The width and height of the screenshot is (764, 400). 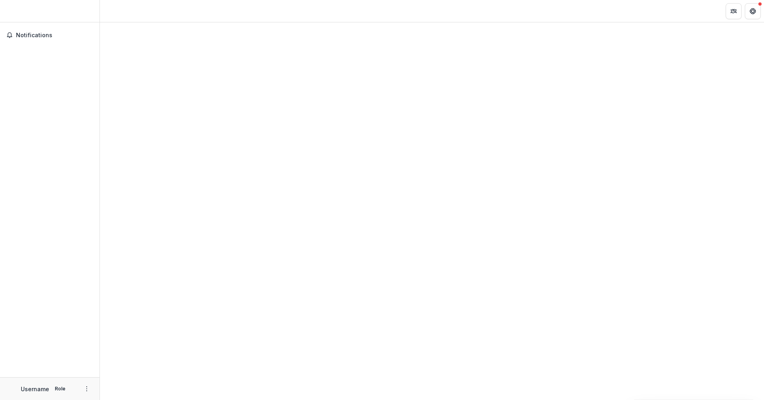 I want to click on button: Get Help, so click(x=753, y=11).